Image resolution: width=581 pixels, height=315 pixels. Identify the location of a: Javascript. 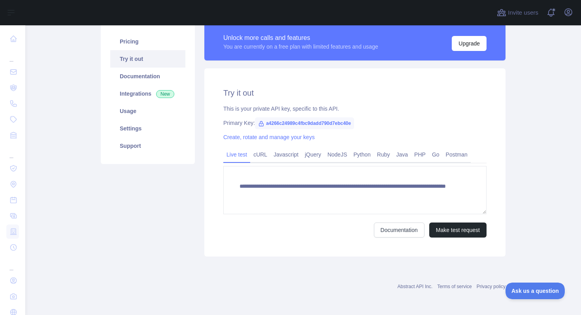
(286, 154).